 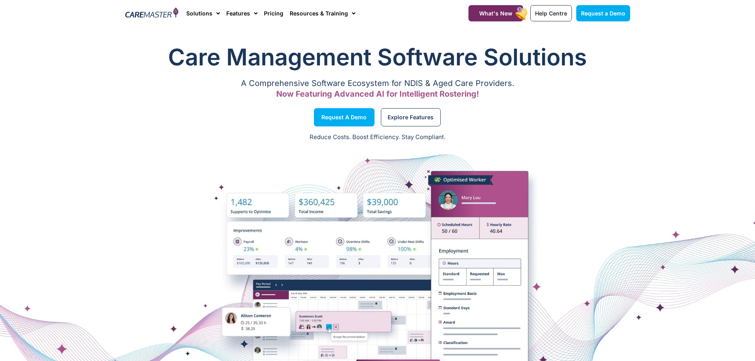 What do you see at coordinates (378, 83) in the screenshot?
I see `p: A Comprehensive Software Ecosystem for NDIS & Aged Care Providers.` at bounding box center [378, 83].